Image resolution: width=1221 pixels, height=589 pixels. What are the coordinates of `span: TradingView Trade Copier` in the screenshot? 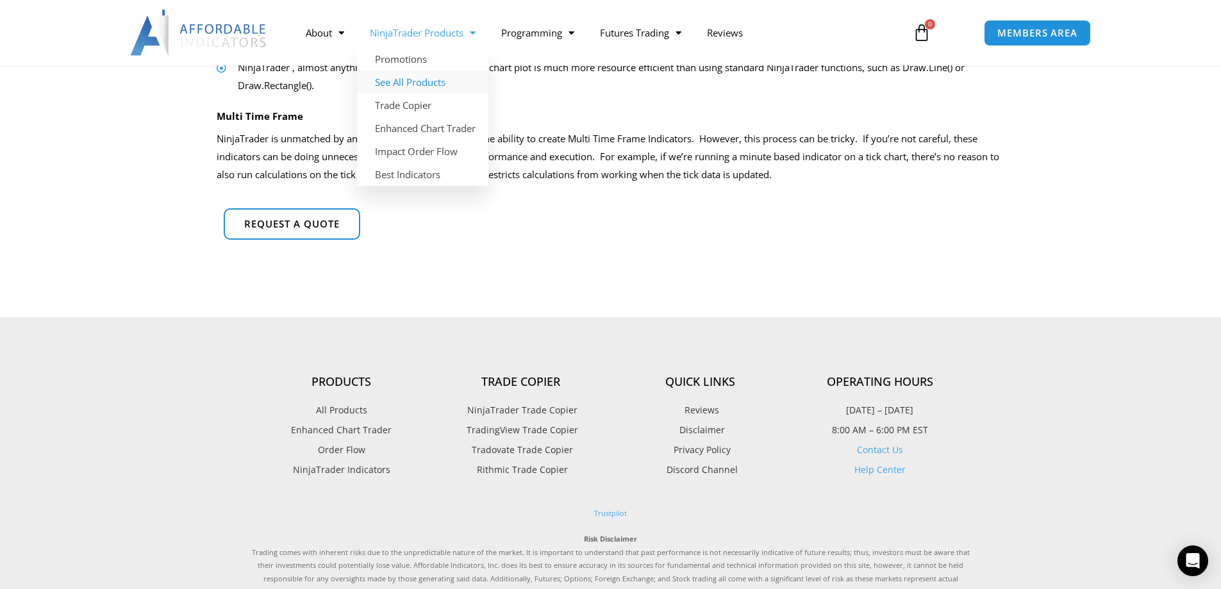 It's located at (520, 430).